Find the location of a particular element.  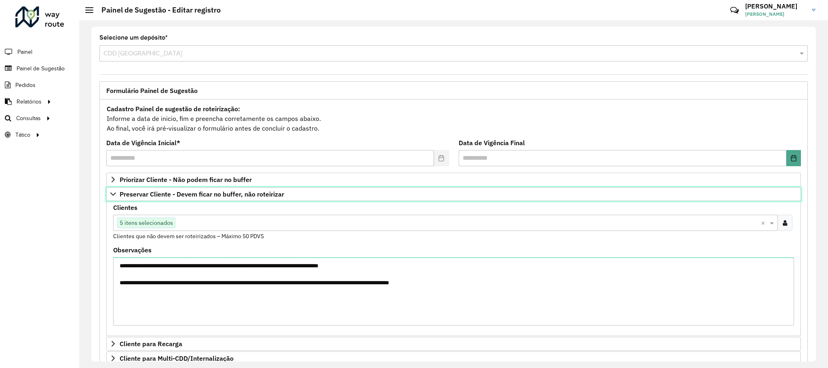

span: Cliente para Recarga is located at coordinates (151, 344).